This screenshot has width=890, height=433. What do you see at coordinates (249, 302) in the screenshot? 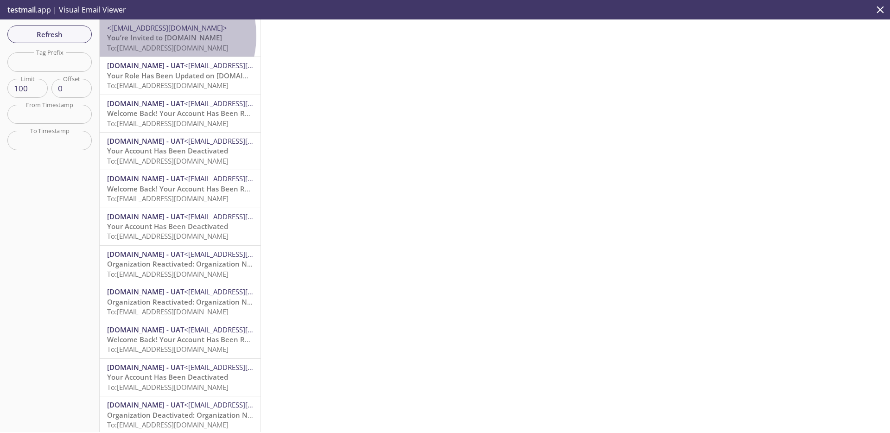
I see `span: Organization Reactivated: Organization Name 1758029316103_3e5e2a37-grandchild` at bounding box center [249, 302].